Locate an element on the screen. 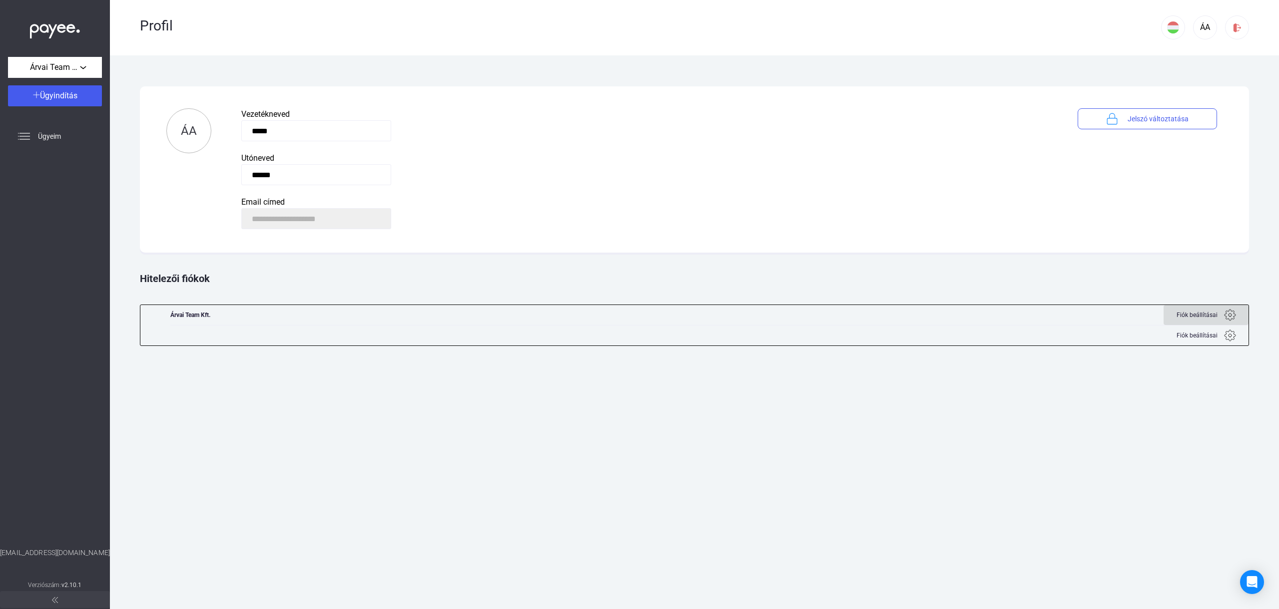 Image resolution: width=1279 pixels, height=609 pixels. img: list.svg is located at coordinates (24, 136).